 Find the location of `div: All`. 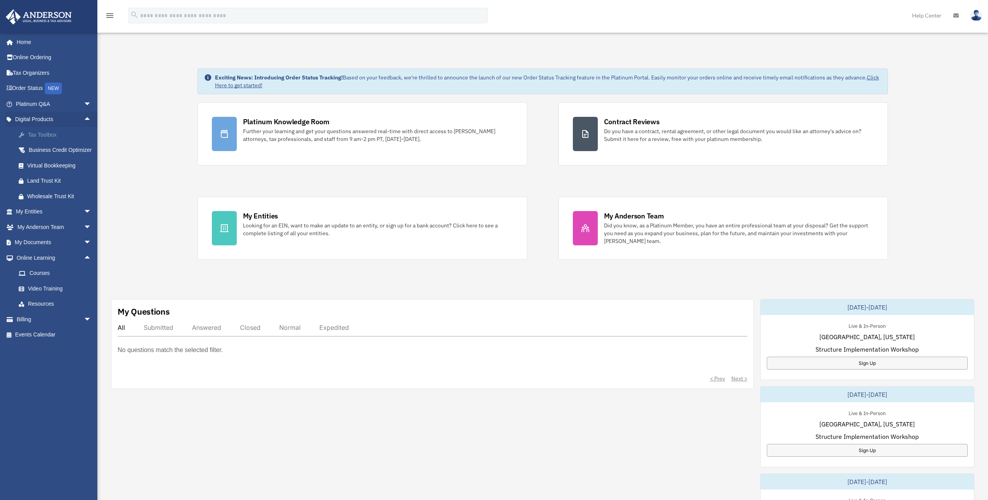

div: All is located at coordinates (121, 327).